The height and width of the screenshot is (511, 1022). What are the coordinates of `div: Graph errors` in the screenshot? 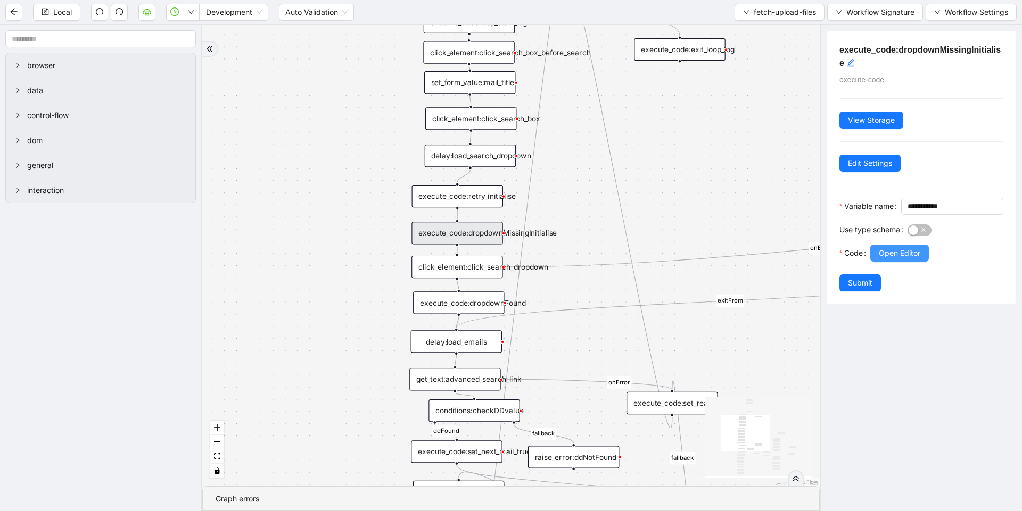 It's located at (511, 499).